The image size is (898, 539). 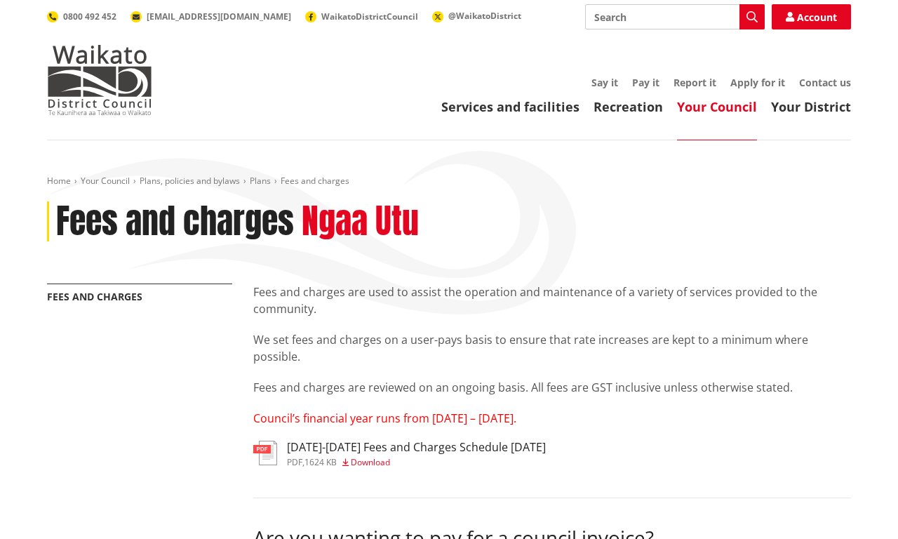 What do you see at coordinates (90, 16) in the screenshot?
I see `span: 0800 492 452` at bounding box center [90, 16].